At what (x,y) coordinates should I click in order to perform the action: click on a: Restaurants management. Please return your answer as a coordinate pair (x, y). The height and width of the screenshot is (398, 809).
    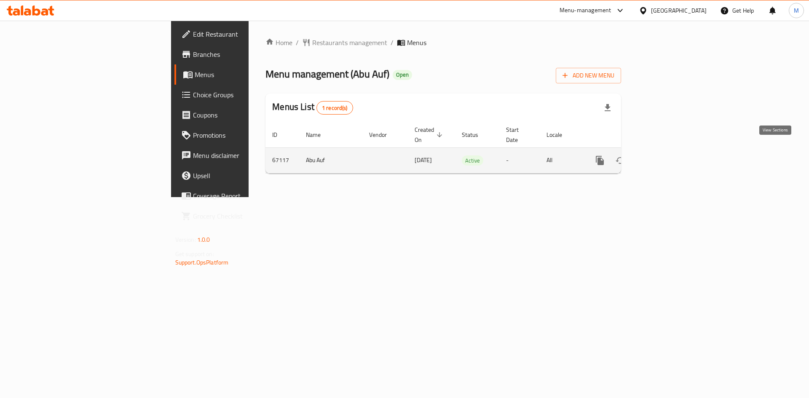
    Looking at the image, I should click on (345, 43).